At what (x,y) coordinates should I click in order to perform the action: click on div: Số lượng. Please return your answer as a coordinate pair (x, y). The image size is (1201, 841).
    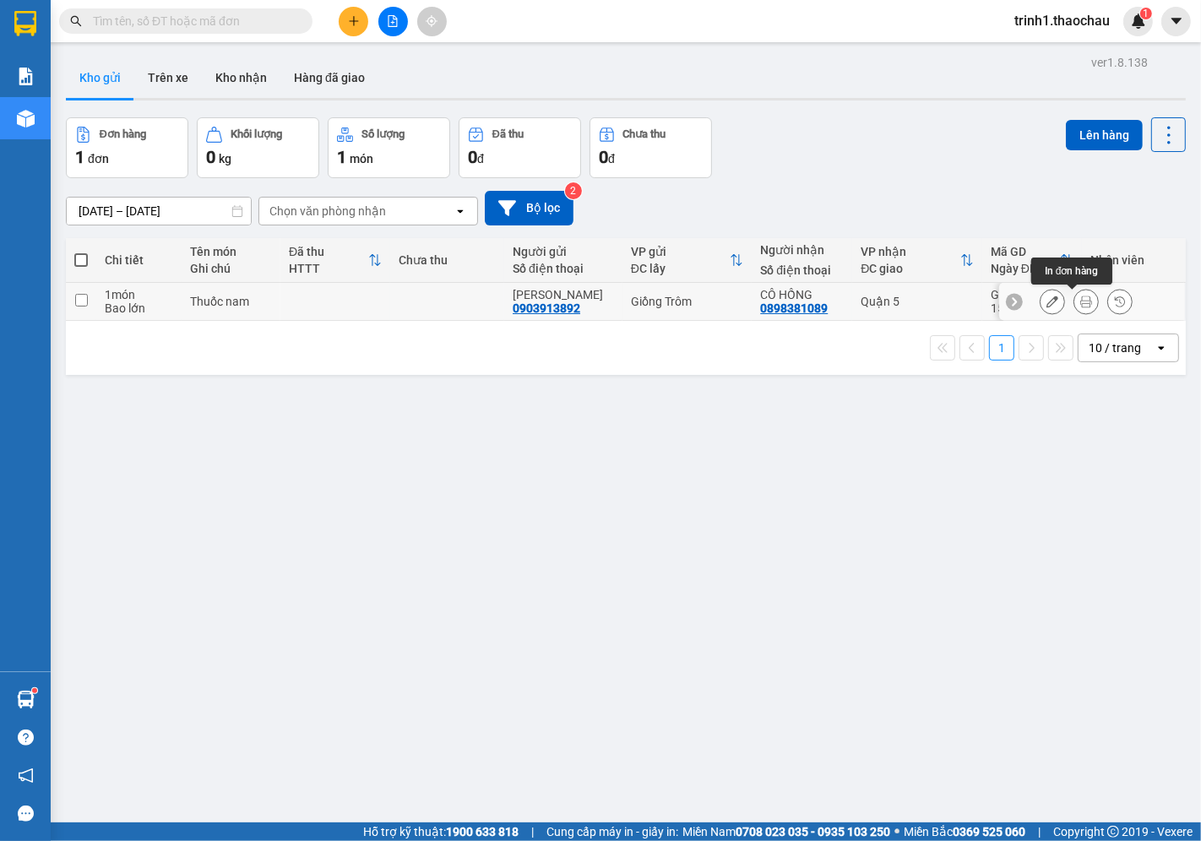
    Looking at the image, I should click on (383, 134).